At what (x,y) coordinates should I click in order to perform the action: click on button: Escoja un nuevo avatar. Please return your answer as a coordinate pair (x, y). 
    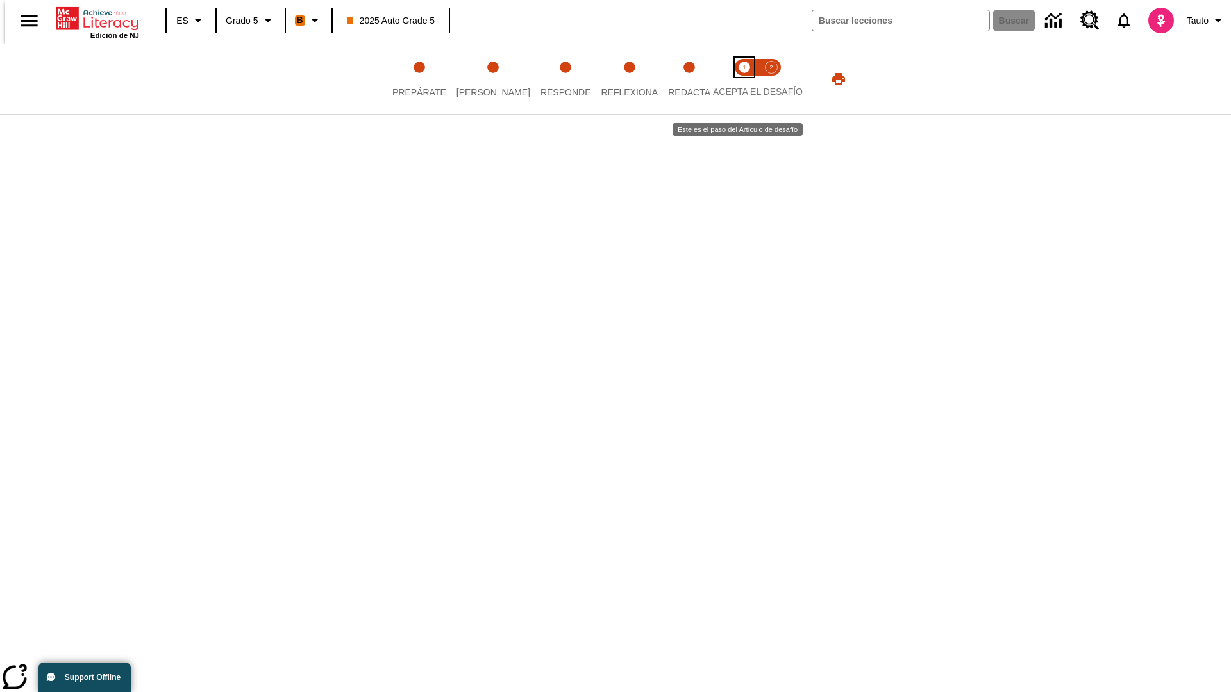
    Looking at the image, I should click on (1161, 21).